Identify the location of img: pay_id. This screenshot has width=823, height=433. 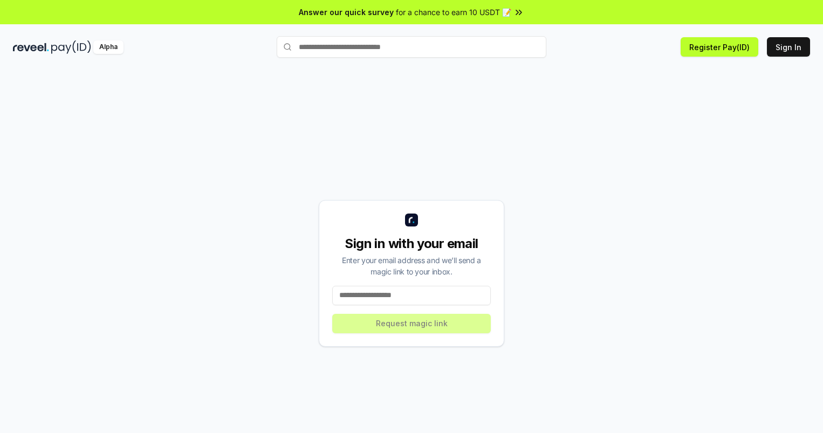
(71, 47).